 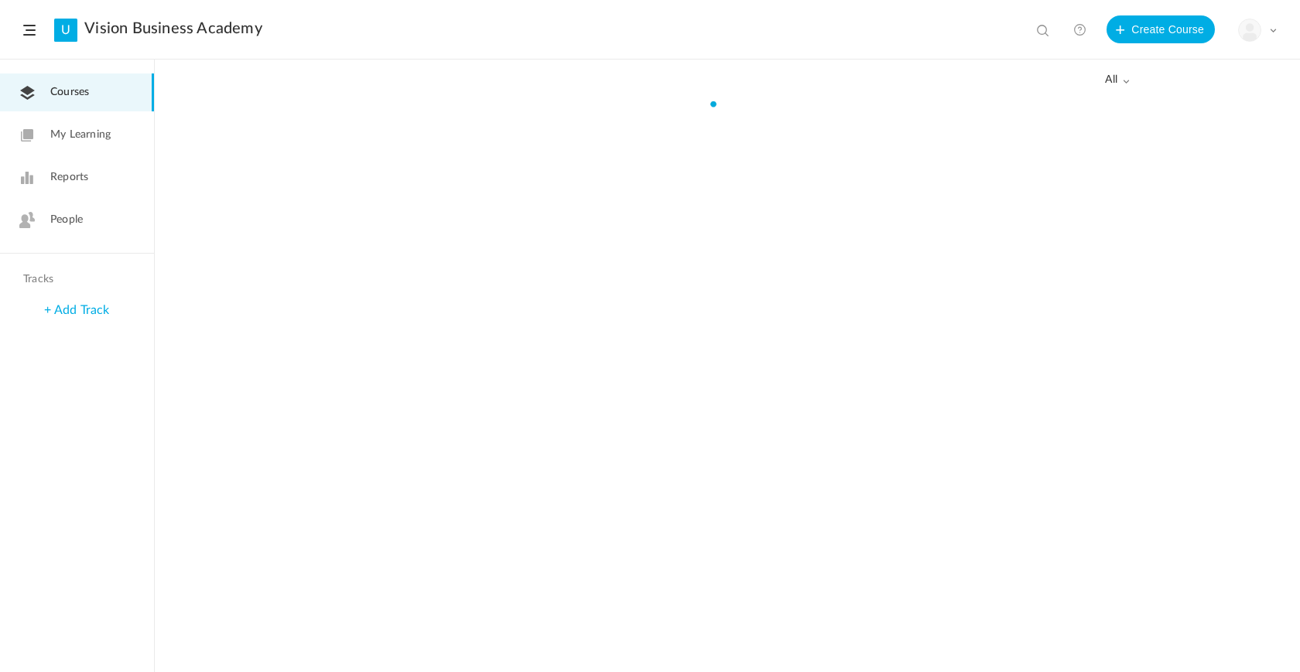 What do you see at coordinates (66, 30) in the screenshot?
I see `a: U` at bounding box center [66, 30].